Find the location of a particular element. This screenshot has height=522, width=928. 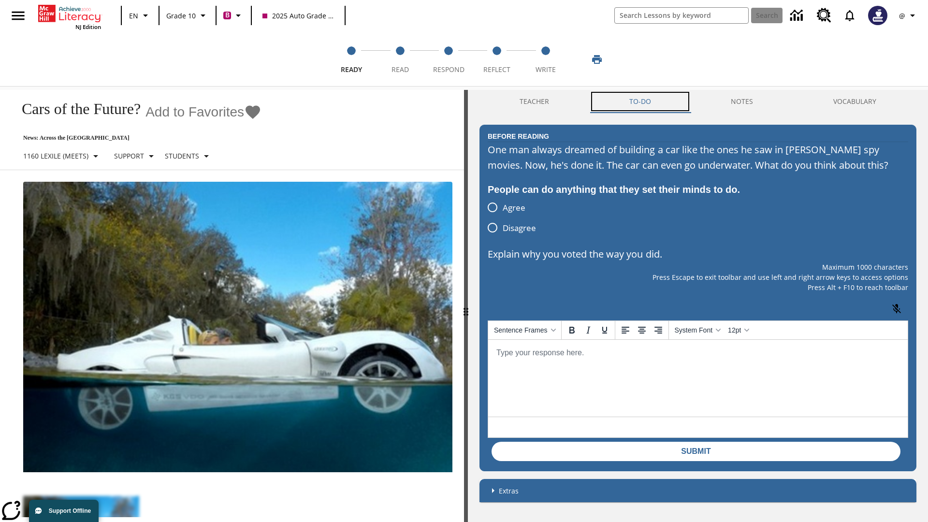

button: Respond step 3 of 5 is located at coordinates (448, 59).